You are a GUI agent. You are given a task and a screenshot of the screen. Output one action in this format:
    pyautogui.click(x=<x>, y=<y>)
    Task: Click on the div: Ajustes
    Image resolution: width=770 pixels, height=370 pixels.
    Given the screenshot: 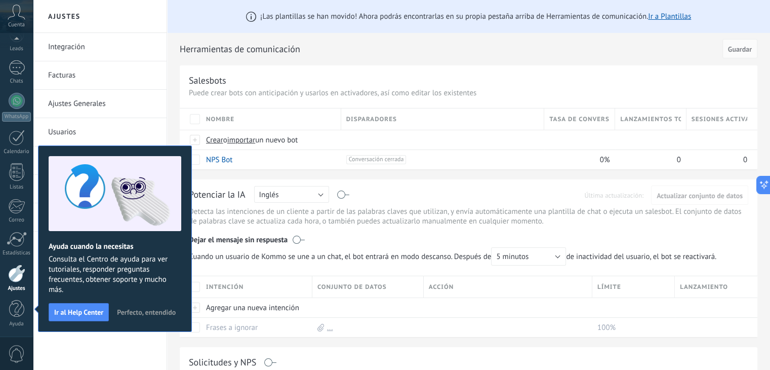 What is the action you would take?
    pyautogui.click(x=17, y=288)
    